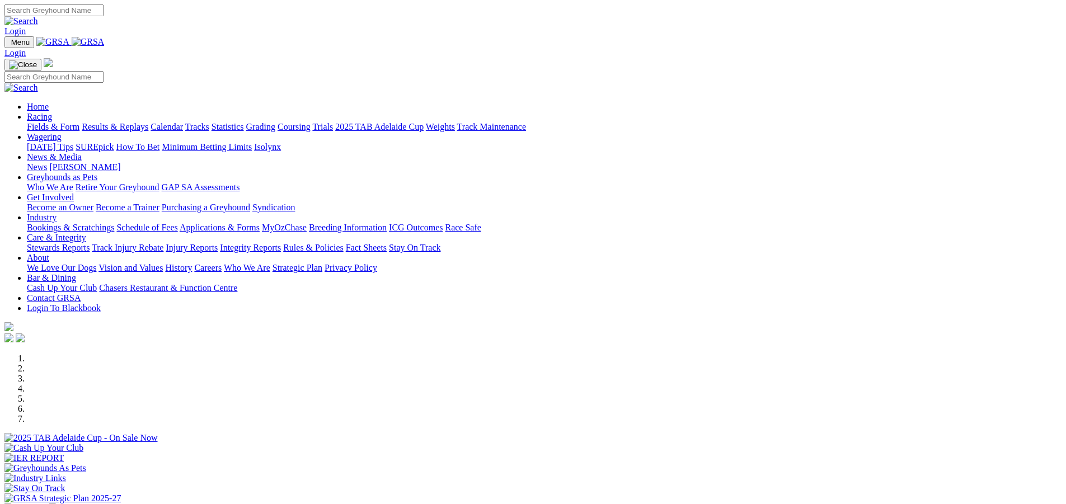 The width and height of the screenshot is (1066, 504). I want to click on a: Weights, so click(440, 126).